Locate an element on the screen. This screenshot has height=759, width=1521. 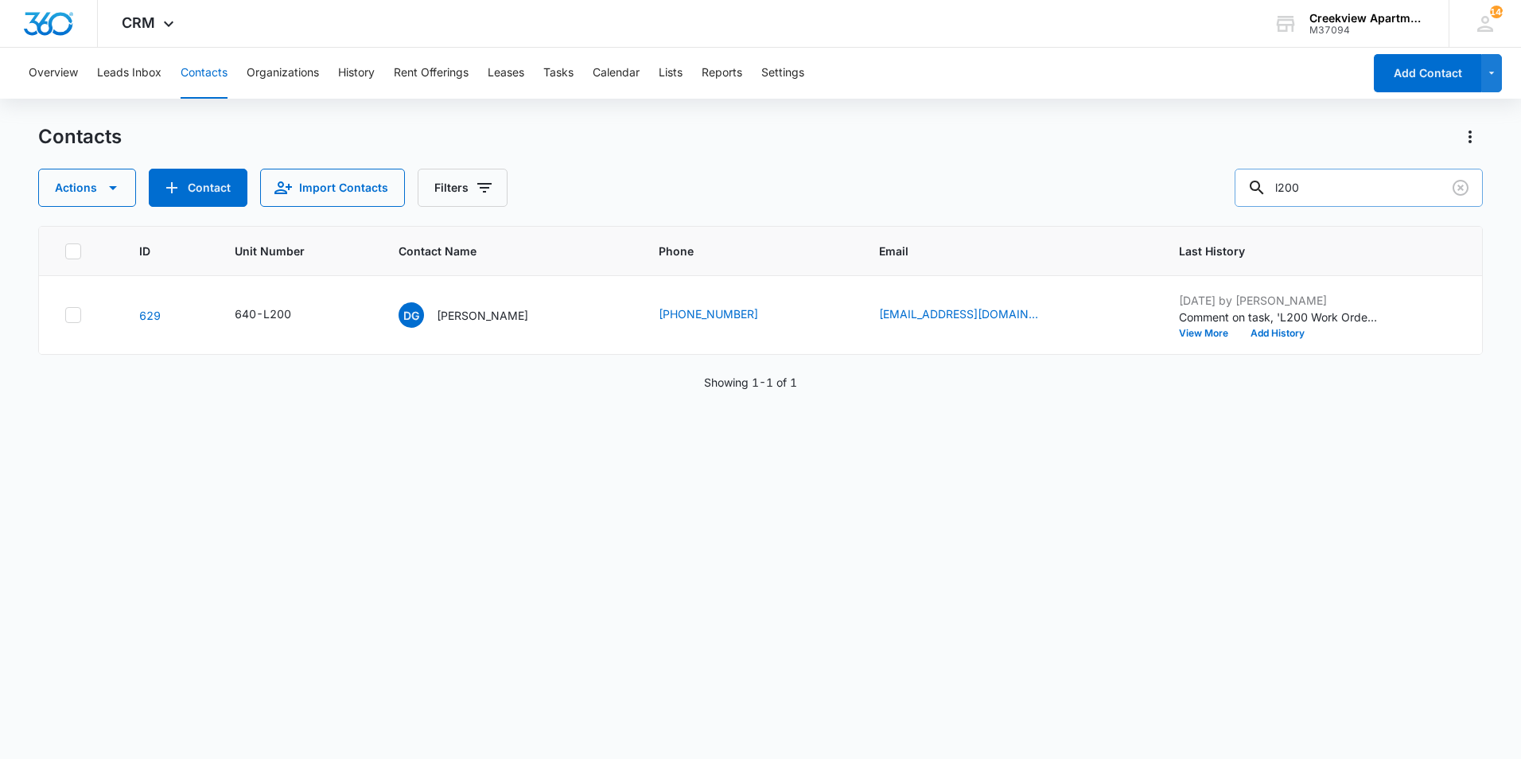
h1: Contacts is located at coordinates (80, 137).